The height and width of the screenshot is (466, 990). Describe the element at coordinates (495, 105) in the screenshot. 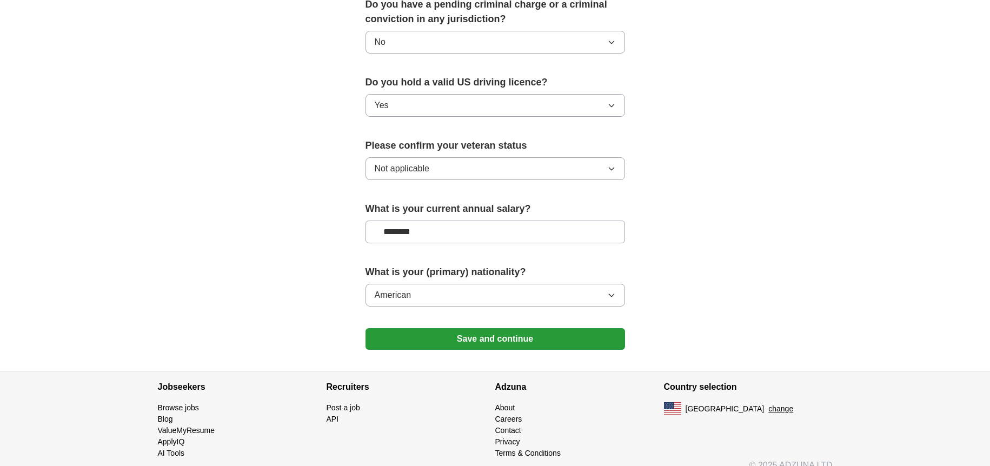

I see `button: Yes` at that location.